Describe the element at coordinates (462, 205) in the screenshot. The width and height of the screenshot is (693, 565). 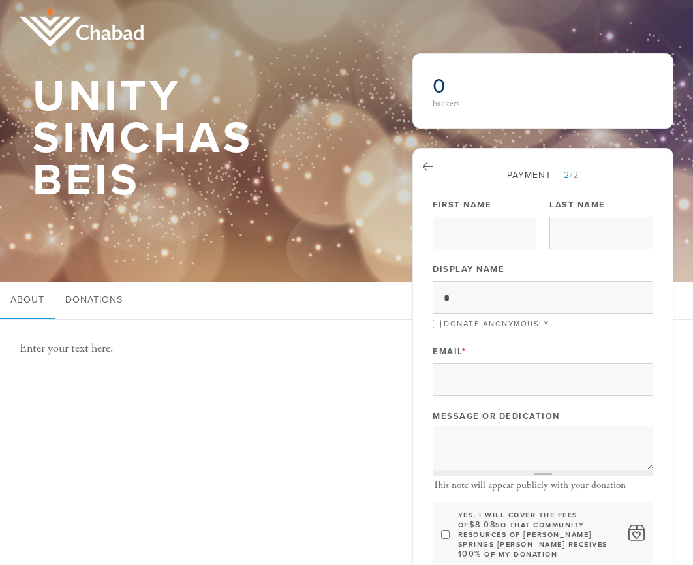
I see `label: First Name` at that location.